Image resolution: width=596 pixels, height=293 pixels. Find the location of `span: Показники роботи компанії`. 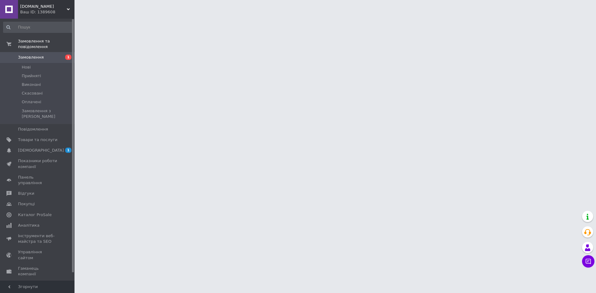

span: Показники роботи компанії is located at coordinates (38, 164).